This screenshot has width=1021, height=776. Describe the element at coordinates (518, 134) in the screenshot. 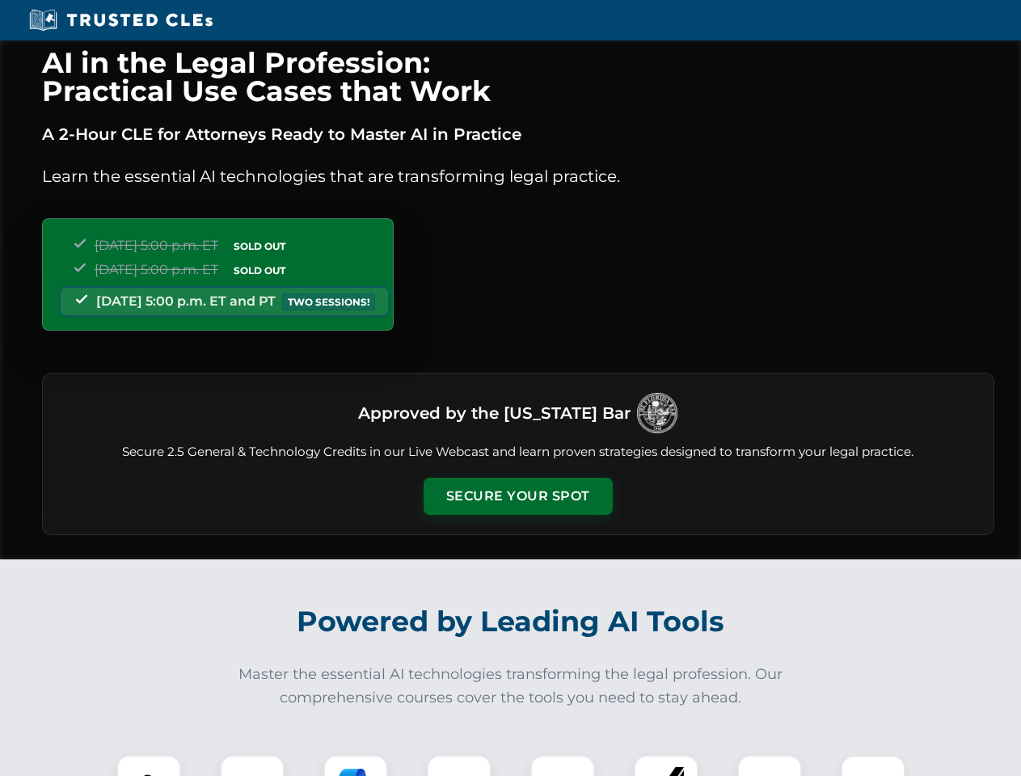

I see `p: A 2-Hour CLE for Attorneys Ready to Master AI in Practice` at that location.